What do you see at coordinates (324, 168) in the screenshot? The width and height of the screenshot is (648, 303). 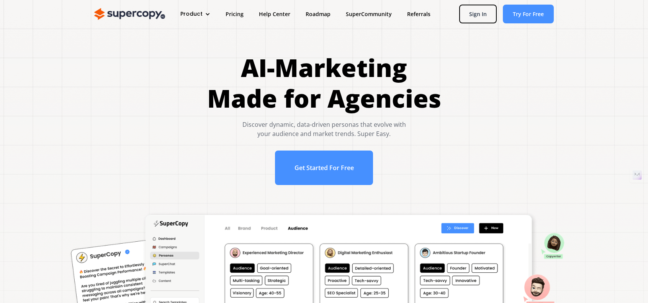 I see `a: Get Started For Free` at bounding box center [324, 168].